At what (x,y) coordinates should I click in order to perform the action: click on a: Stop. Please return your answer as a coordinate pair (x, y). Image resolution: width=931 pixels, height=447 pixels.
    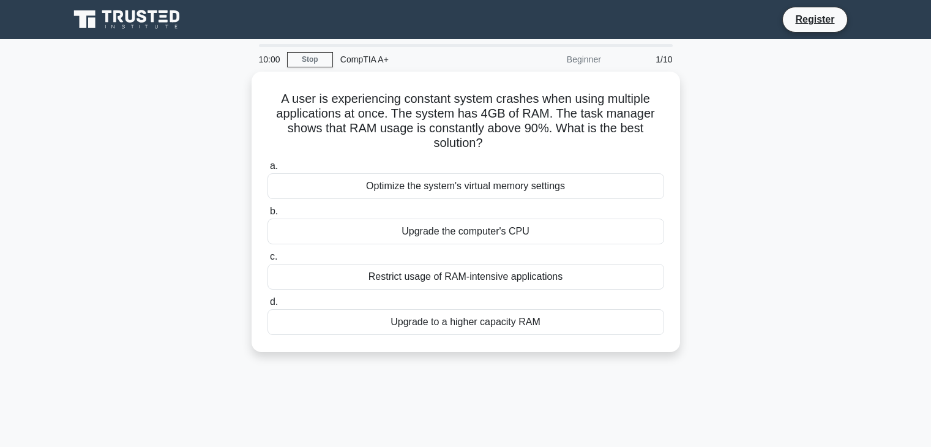
    Looking at the image, I should click on (310, 59).